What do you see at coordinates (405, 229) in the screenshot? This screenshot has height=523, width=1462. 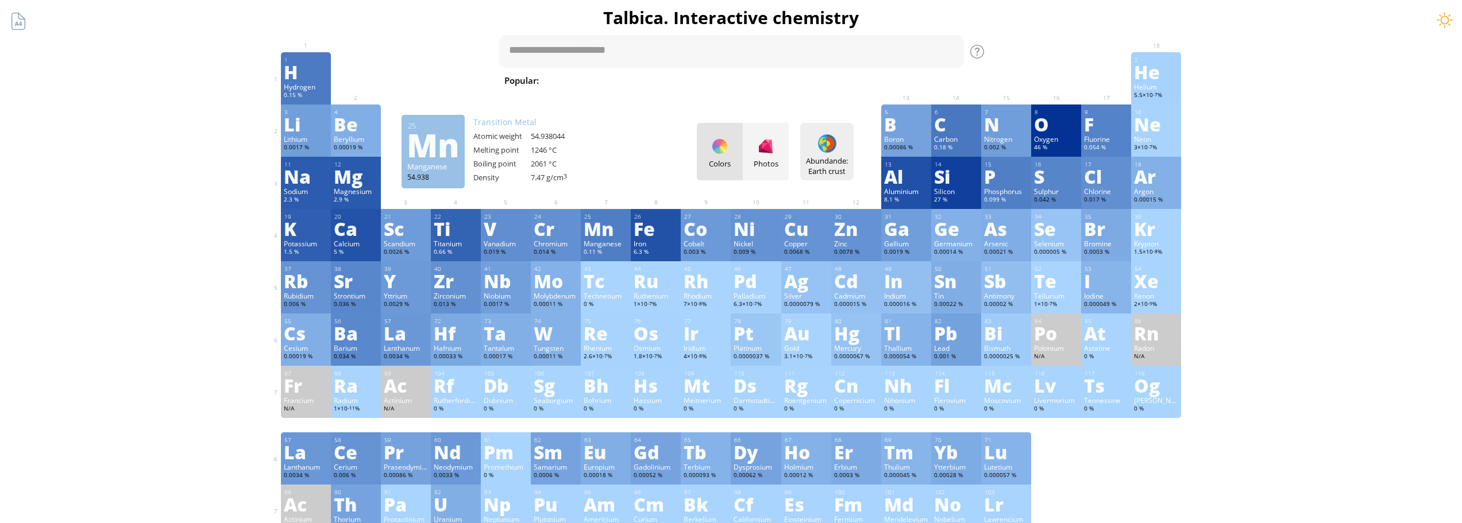 I see `div: Sc` at bounding box center [405, 229].